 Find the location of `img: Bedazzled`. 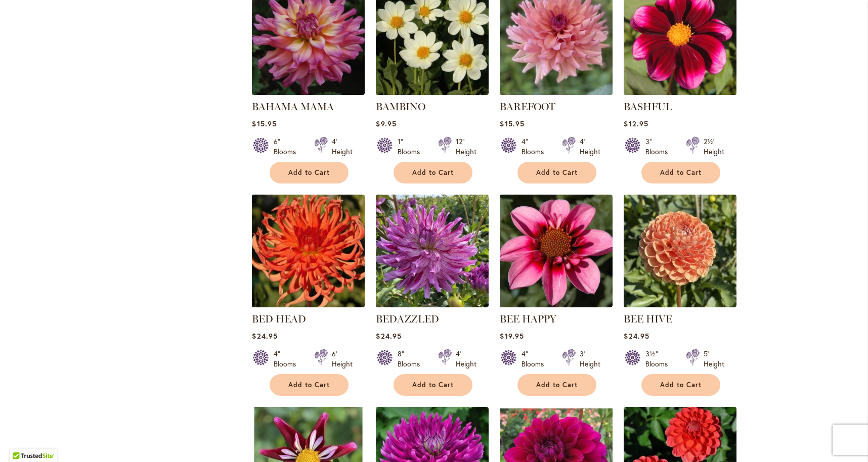

img: Bedazzled is located at coordinates (432, 251).